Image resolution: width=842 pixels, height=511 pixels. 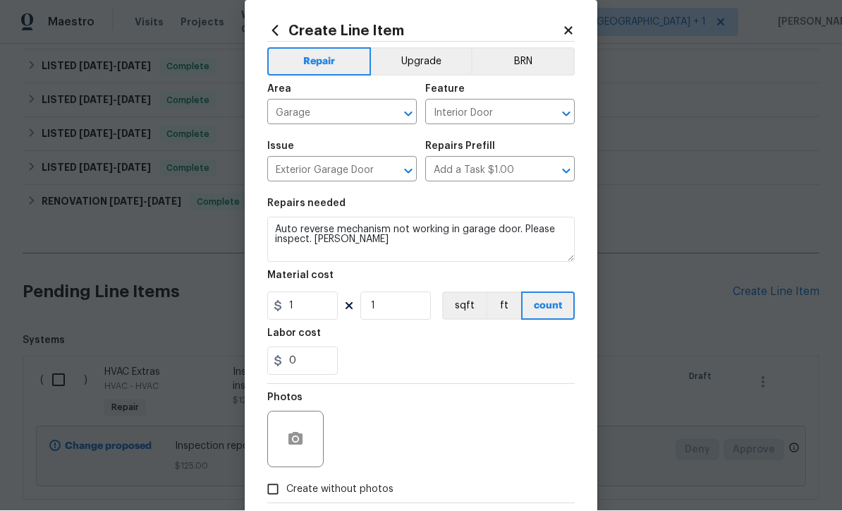 What do you see at coordinates (460, 147) in the screenshot?
I see `h5: Repairs Prefill` at bounding box center [460, 147].